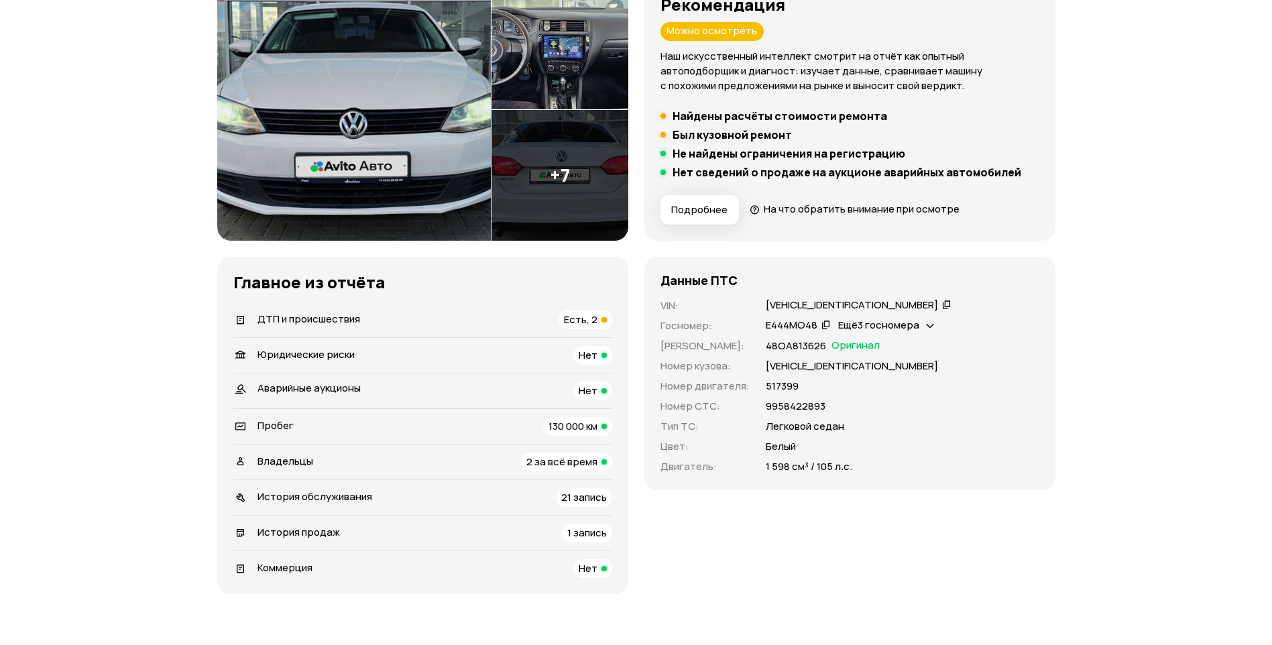 Image resolution: width=1272 pixels, height=645 pixels. What do you see at coordinates (796, 346) in the screenshot?
I see `p: 48ОА813626` at bounding box center [796, 346].